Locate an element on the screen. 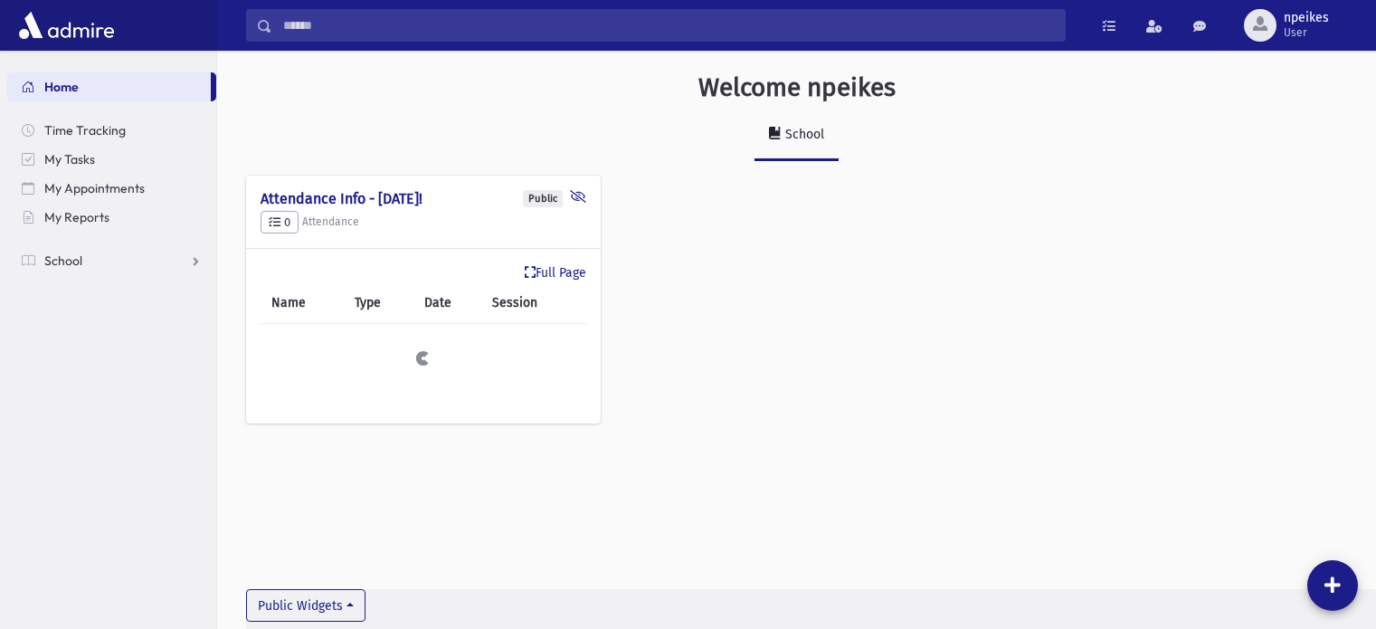 The height and width of the screenshot is (629, 1376). th: Name is located at coordinates (302, 303).